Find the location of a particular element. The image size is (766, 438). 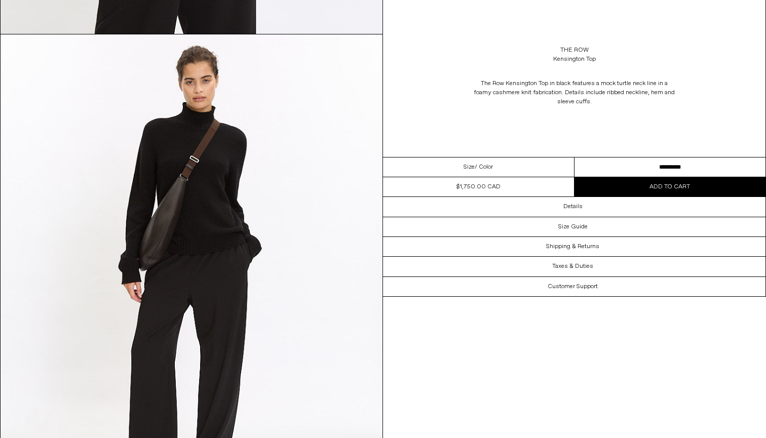

h3: Details is located at coordinates (573, 207).